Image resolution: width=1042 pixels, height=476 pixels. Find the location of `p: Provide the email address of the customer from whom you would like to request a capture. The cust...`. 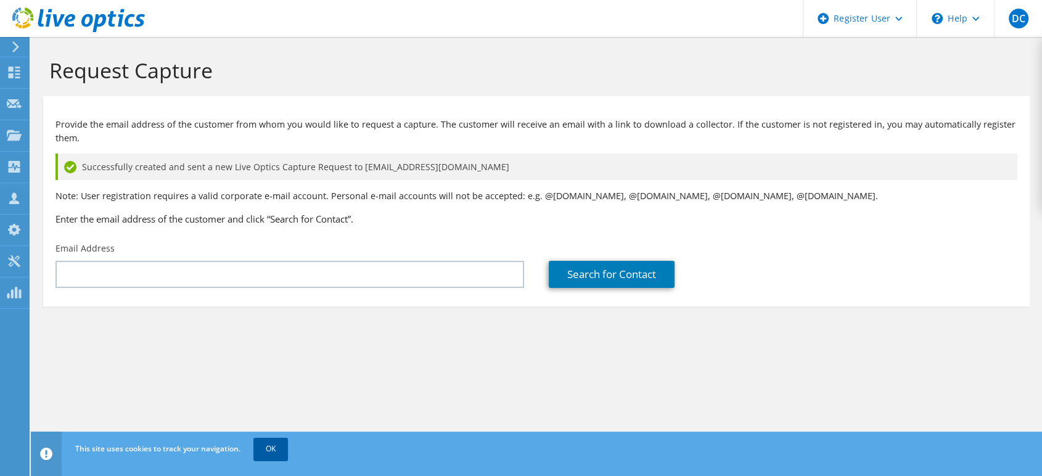

p: Provide the email address of the customer from whom you would like to request a capture. The cust... is located at coordinates (536, 131).